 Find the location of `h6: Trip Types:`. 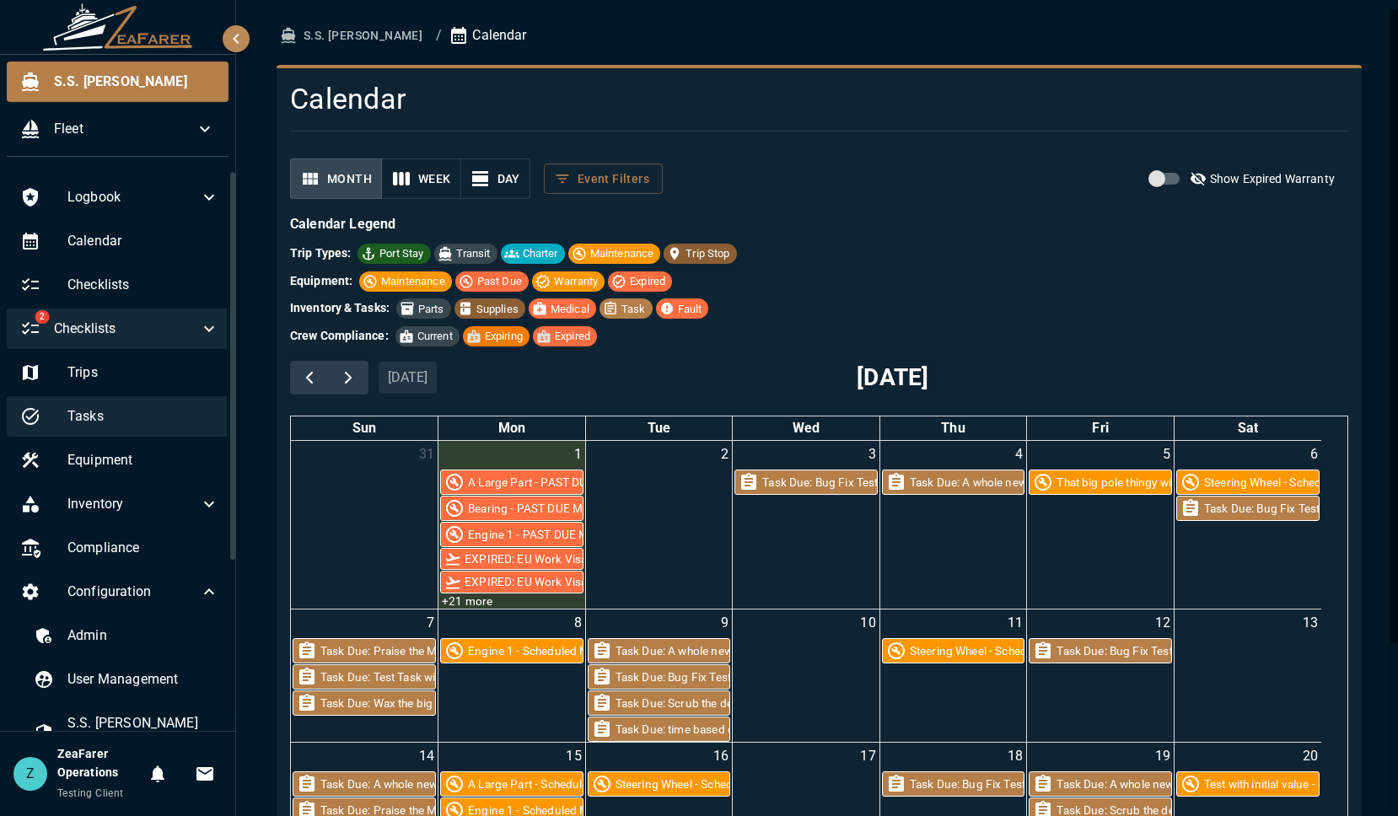

h6: Trip Types: is located at coordinates (320, 254).